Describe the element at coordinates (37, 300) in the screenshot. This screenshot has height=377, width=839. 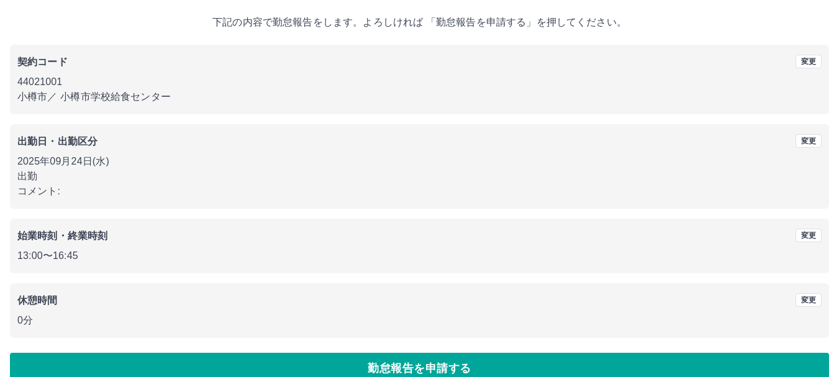
I see `b: 休憩時間` at that location.